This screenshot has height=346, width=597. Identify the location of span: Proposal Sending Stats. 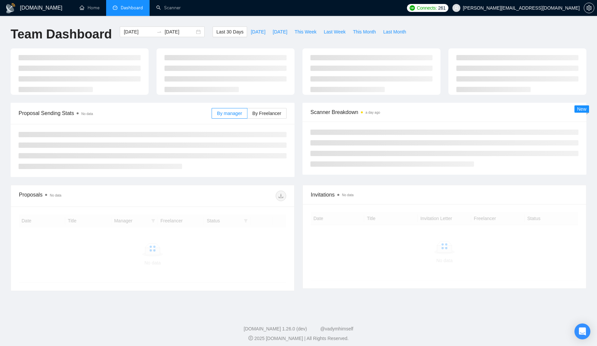
(115, 113).